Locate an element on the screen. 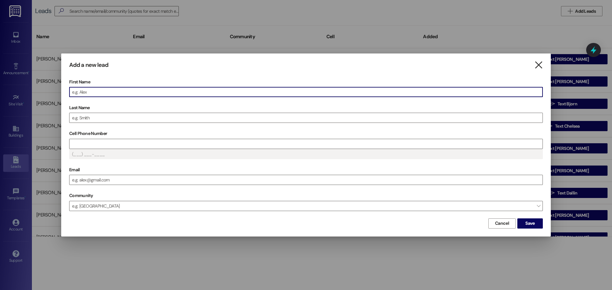  button: Save is located at coordinates (530, 224).